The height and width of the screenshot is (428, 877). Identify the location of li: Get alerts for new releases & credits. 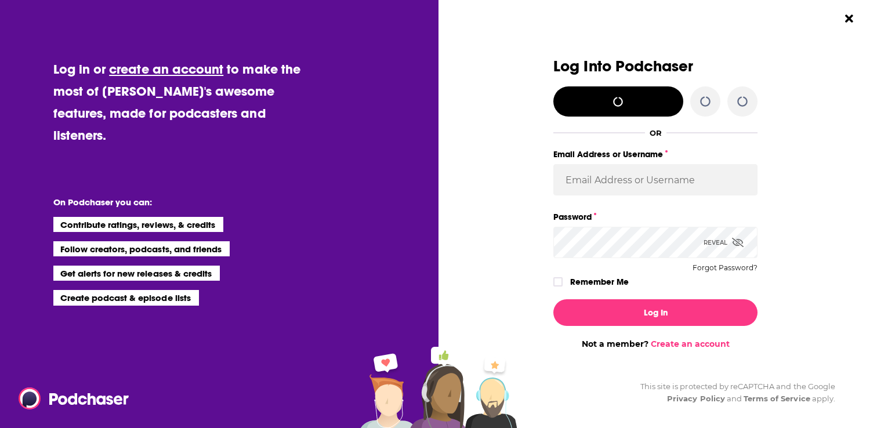
(136, 273).